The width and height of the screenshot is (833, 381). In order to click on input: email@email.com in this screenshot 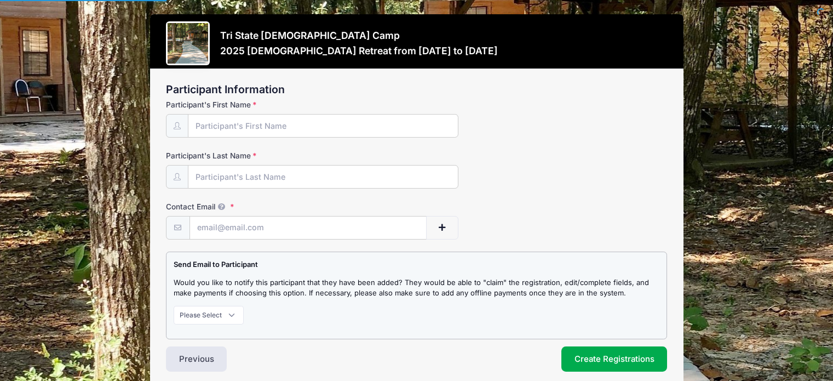, I will do `click(308, 227)`.